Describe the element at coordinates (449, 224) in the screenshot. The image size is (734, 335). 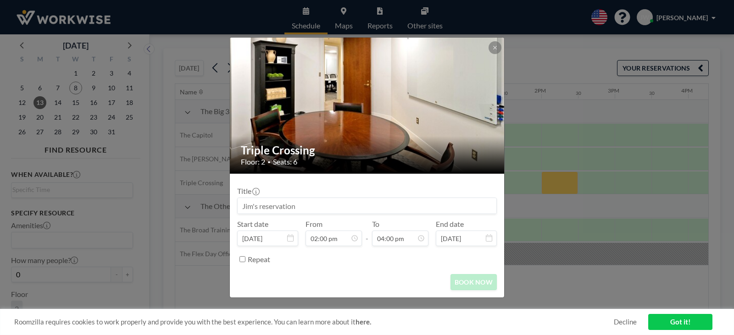
I see `label: End date` at that location.